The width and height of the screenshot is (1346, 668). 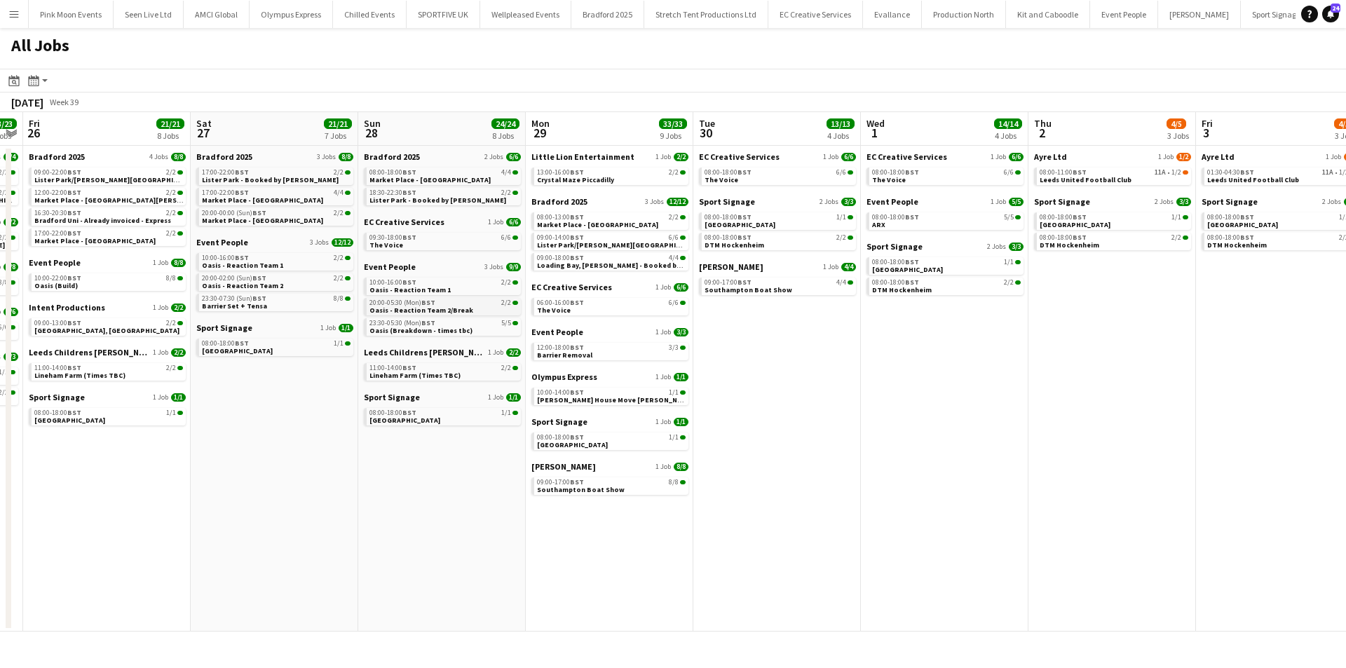 What do you see at coordinates (149, 14) in the screenshot?
I see `button: Seen Live Ltd` at bounding box center [149, 14].